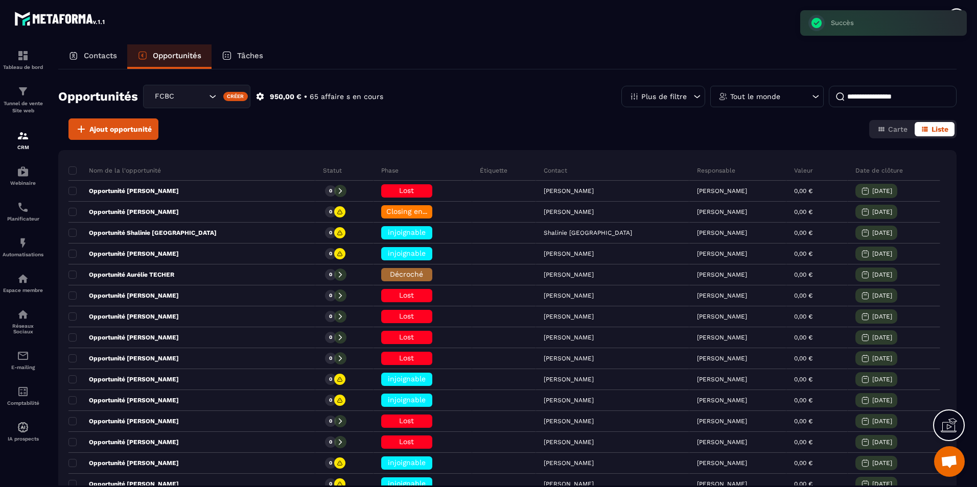 The height and width of the screenshot is (487, 977). I want to click on p: Opportunités, so click(177, 56).